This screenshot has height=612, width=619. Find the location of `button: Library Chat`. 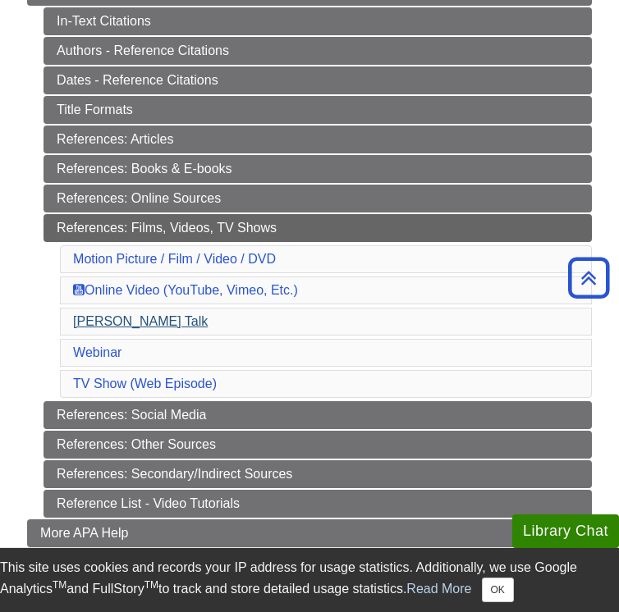

button: Library Chat is located at coordinates (565, 531).